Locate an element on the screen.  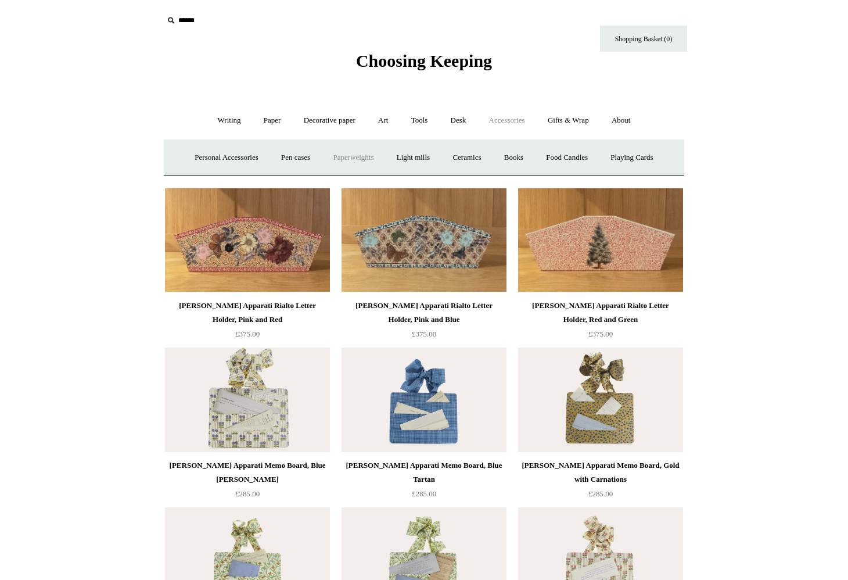
a: Scanlon Apparati Memo Board, Gold with Carnations Scanlon Apparati Memo Board, Gold with Carnations is located at coordinates (601, 400).